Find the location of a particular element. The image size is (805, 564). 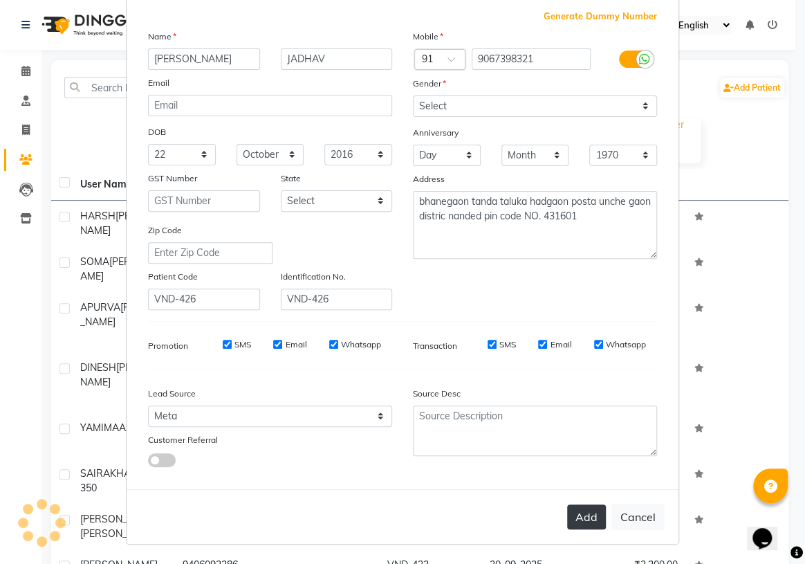

label: Promotion is located at coordinates (168, 346).